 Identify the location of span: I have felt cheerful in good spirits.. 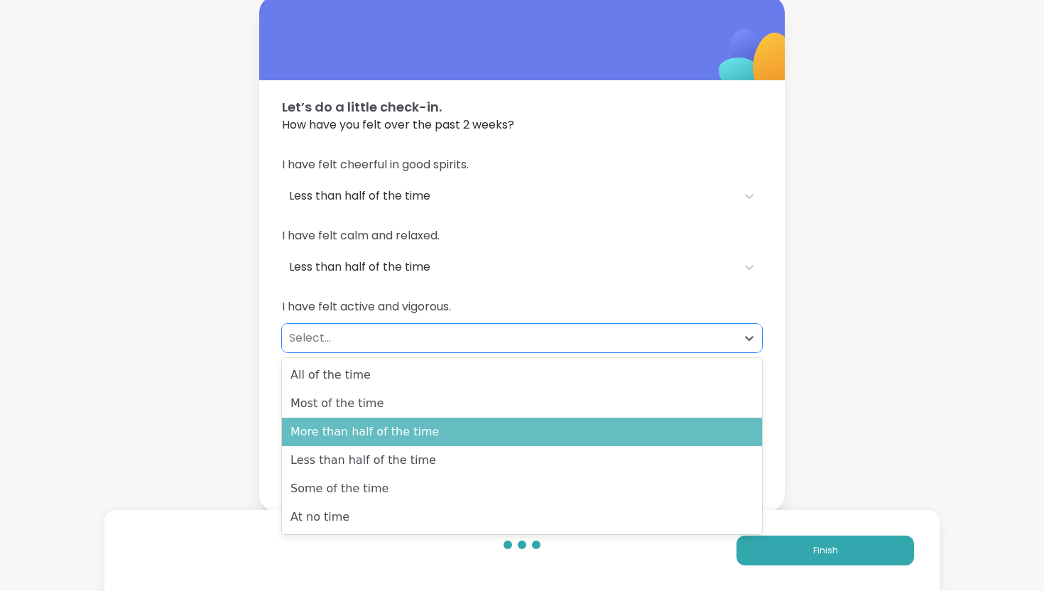
(522, 165).